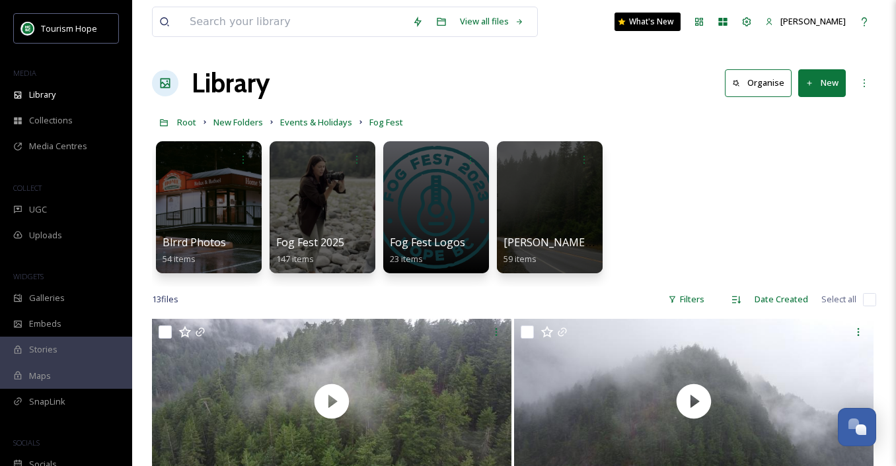 The image size is (896, 466). I want to click on a: Organise, so click(761, 83).